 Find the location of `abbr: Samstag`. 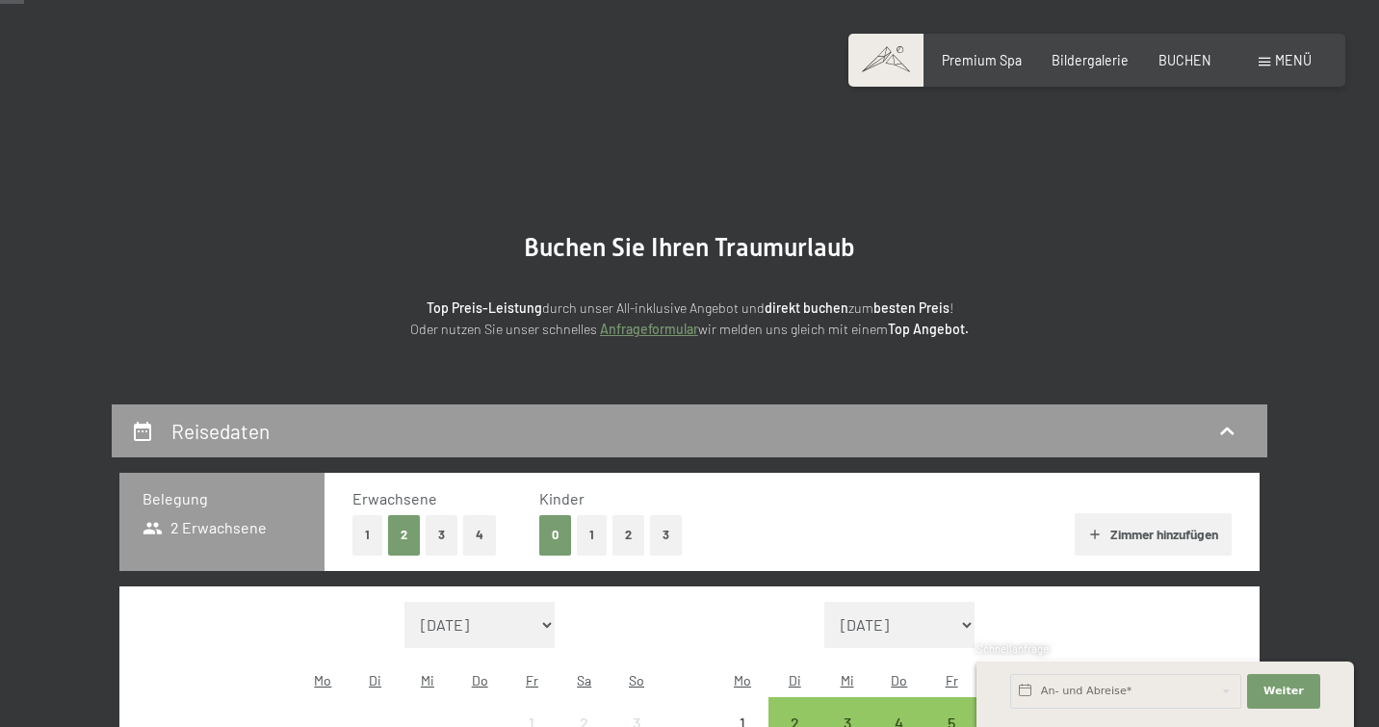

abbr: Samstag is located at coordinates (584, 680).